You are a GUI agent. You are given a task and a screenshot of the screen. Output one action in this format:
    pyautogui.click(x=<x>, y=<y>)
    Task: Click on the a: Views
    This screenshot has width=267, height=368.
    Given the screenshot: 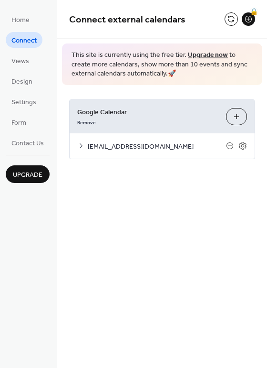 What is the action you would take?
    pyautogui.click(x=20, y=60)
    